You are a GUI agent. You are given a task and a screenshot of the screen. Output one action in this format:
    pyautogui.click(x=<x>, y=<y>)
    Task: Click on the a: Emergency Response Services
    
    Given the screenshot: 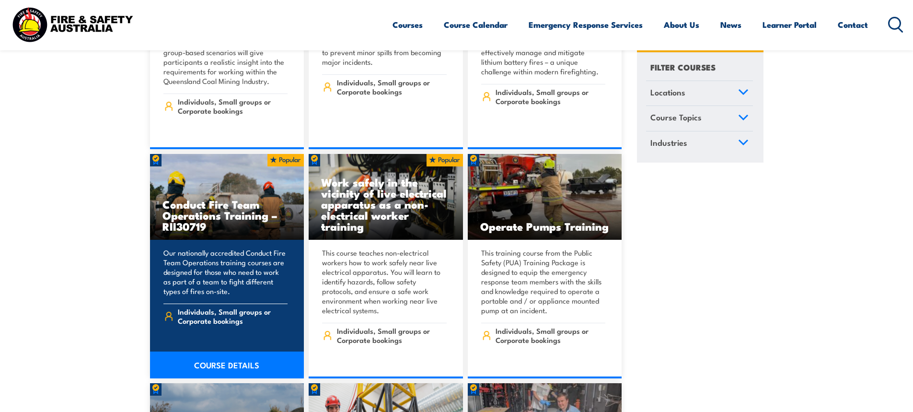 What is the action you would take?
    pyautogui.click(x=585, y=24)
    